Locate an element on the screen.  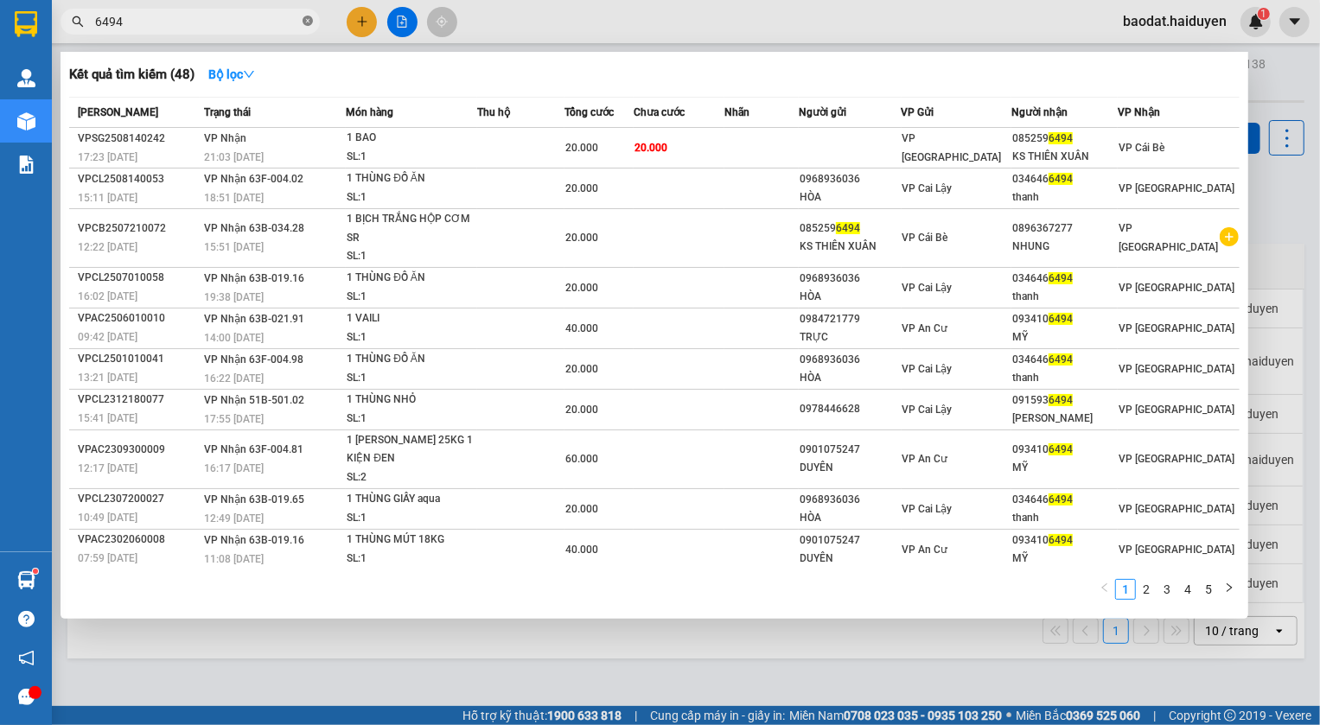
span: Chưa cước is located at coordinates (659, 112).